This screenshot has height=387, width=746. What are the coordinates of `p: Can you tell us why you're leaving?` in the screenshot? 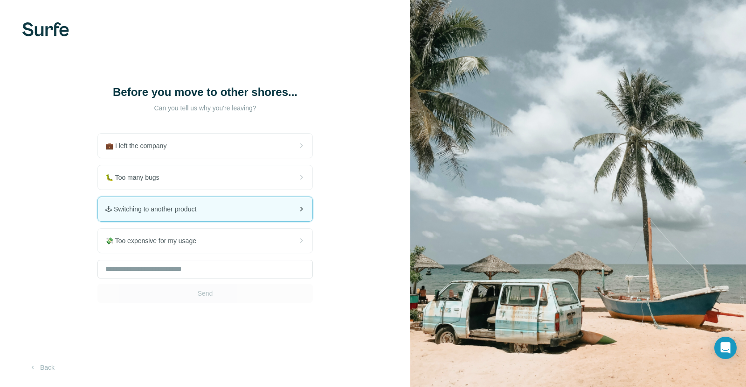 It's located at (205, 108).